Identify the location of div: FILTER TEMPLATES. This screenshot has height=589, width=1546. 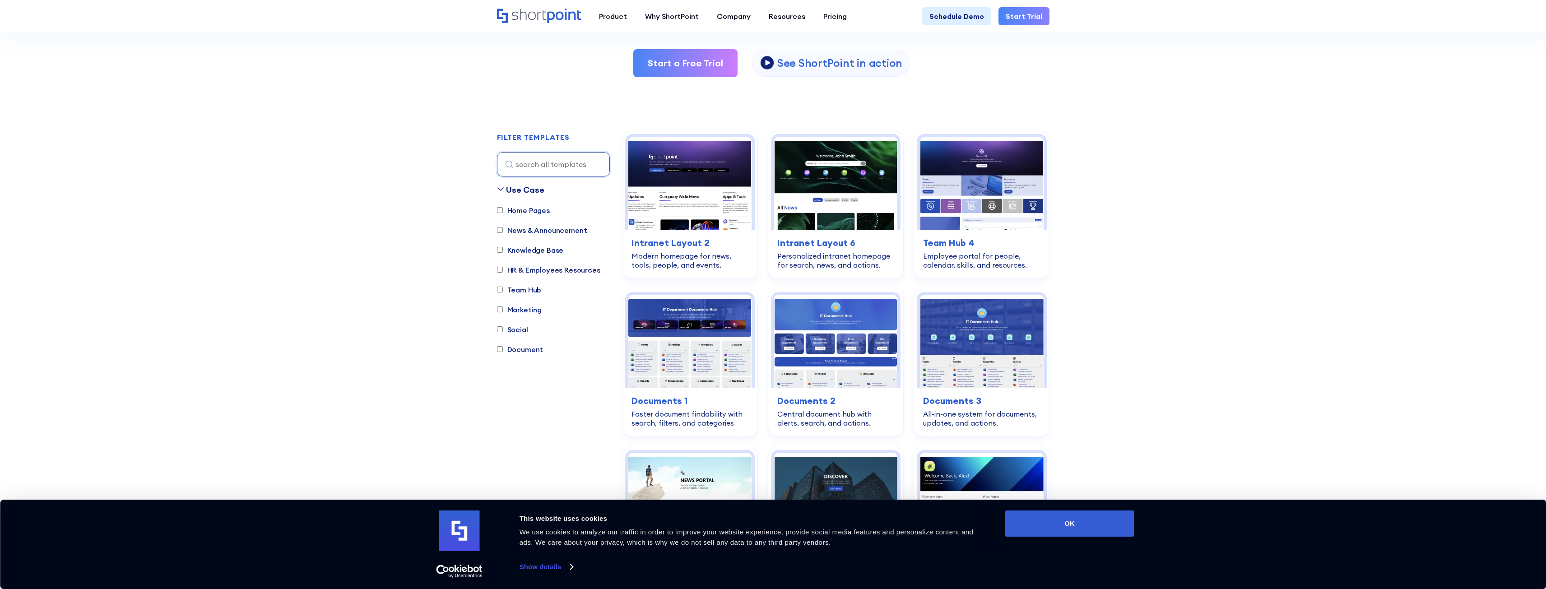
(533, 137).